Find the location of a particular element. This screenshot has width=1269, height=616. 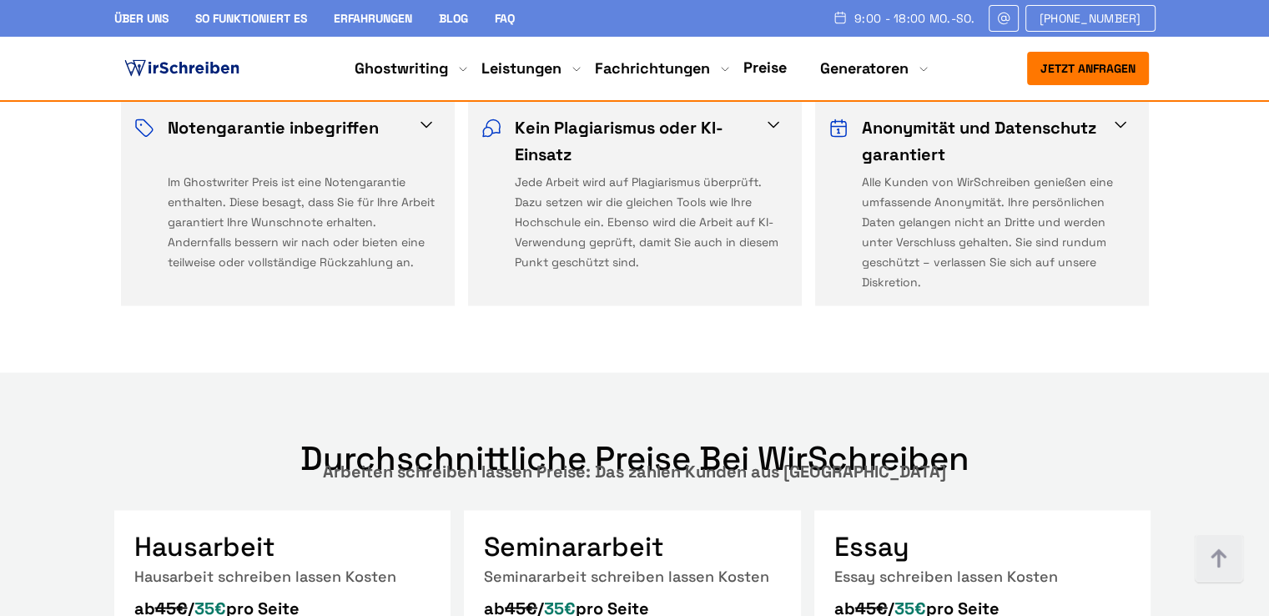

img: logo ghostwriter-österreich is located at coordinates (182, 68).